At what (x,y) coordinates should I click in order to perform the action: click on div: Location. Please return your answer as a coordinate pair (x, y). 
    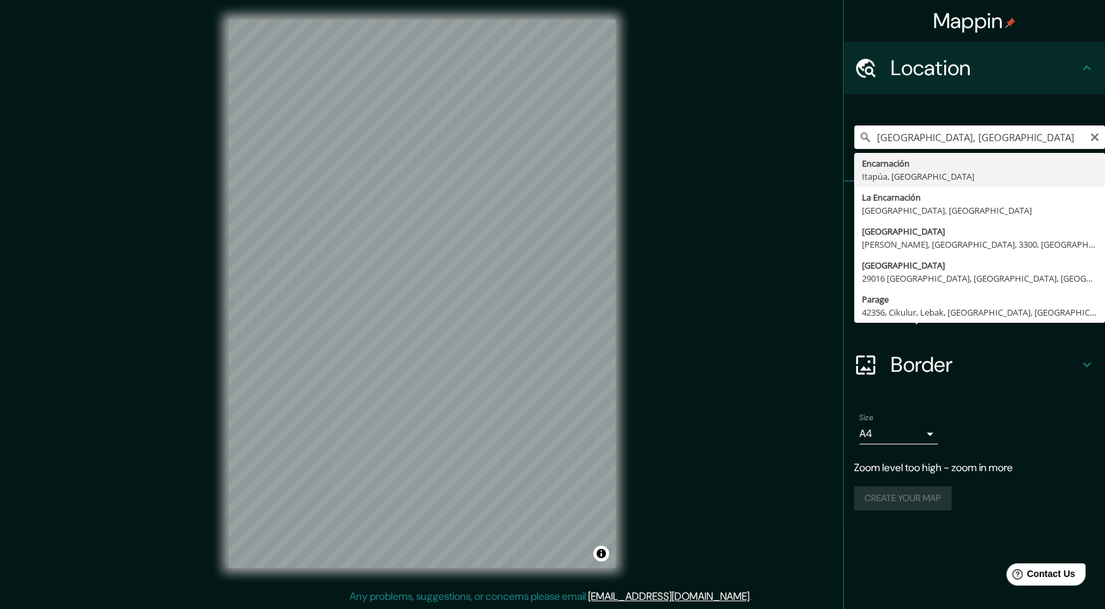
    Looking at the image, I should click on (974, 68).